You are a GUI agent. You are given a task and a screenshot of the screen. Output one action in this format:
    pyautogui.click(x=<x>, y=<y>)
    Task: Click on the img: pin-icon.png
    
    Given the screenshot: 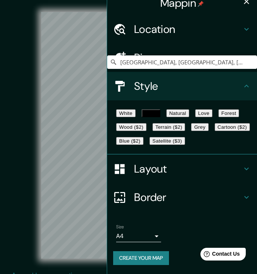 What is the action you would take?
    pyautogui.click(x=201, y=4)
    